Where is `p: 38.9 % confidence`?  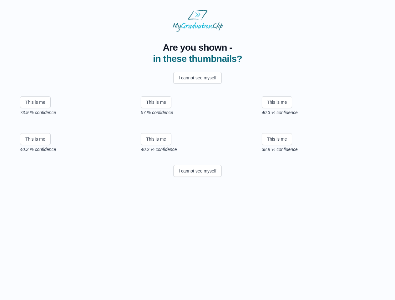 p: 38.9 % confidence is located at coordinates (318, 149).